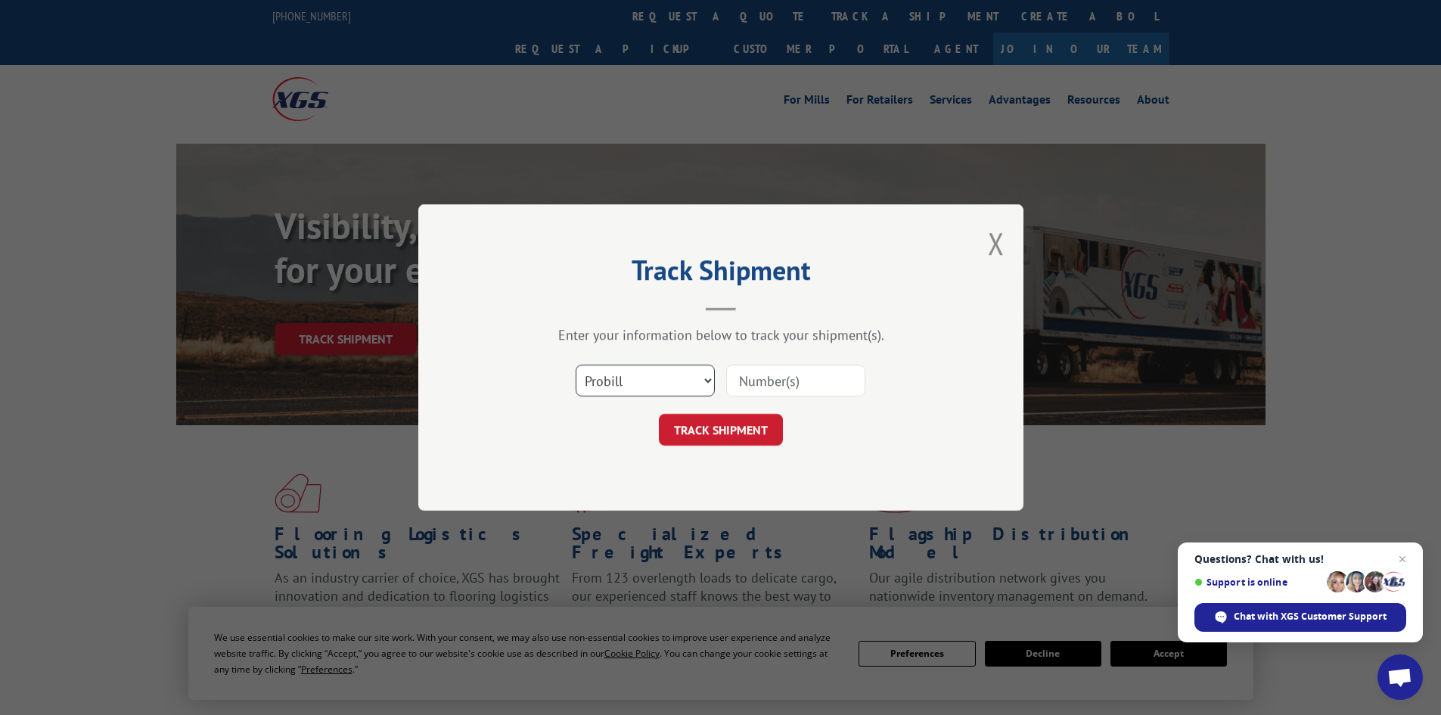  Describe the element at coordinates (721, 274) in the screenshot. I see `h2: Track Shipment` at that location.